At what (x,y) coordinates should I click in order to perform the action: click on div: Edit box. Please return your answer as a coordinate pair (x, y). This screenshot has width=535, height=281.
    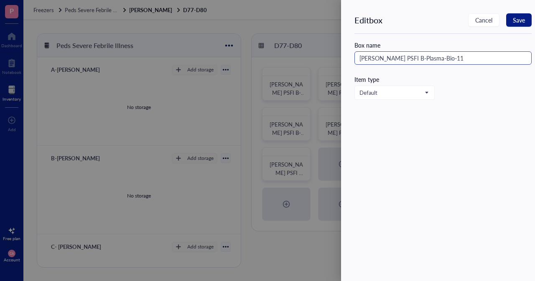
    Looking at the image, I should click on (368, 20).